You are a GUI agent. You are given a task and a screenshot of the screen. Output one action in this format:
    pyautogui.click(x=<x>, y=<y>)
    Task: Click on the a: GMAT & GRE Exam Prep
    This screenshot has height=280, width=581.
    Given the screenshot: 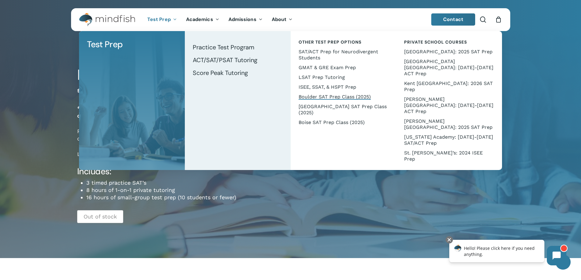 What is the action you would take?
    pyautogui.click(x=343, y=68)
    